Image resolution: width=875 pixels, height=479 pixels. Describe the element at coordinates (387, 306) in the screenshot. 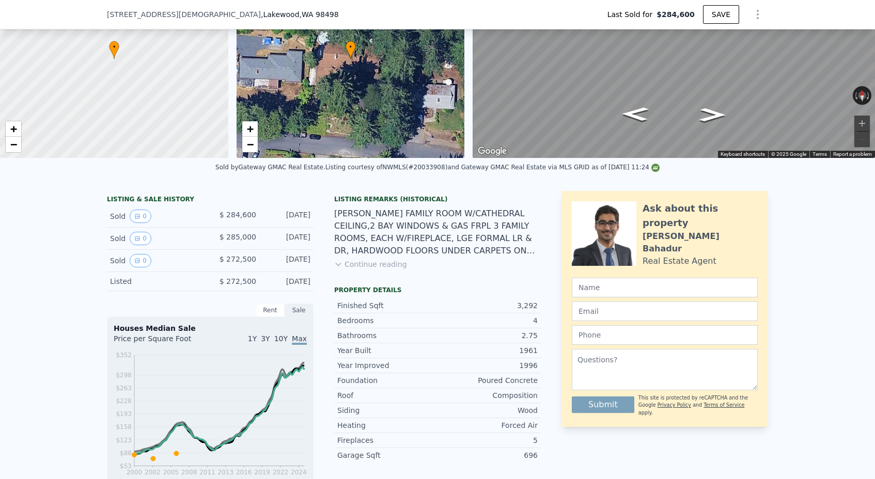

I see `div: Finished Sqft` at that location.